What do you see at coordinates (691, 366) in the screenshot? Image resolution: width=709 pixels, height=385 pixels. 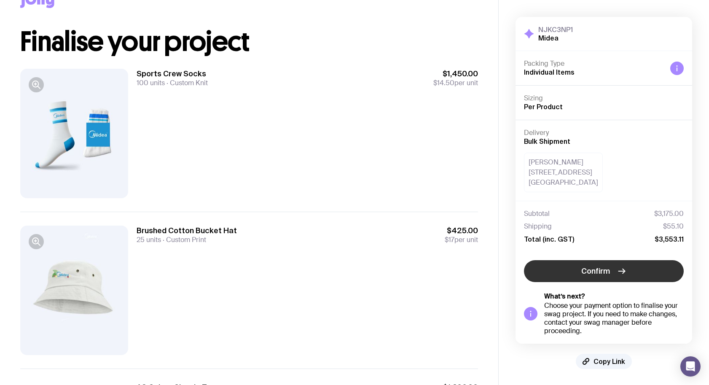 I see `div: Open Intercom Messenger` at bounding box center [691, 366].